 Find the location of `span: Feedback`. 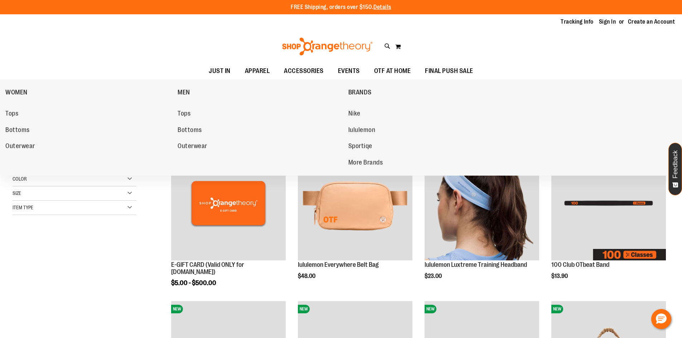

span: Feedback is located at coordinates (675, 164).